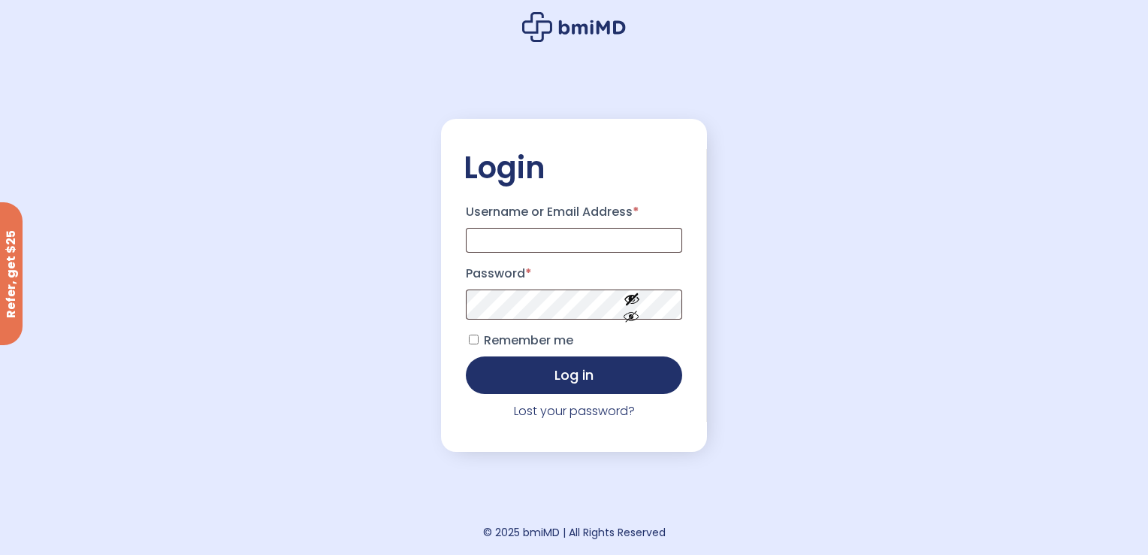 The width and height of the screenshot is (1148, 555). I want to click on span: Remember me, so click(528, 340).